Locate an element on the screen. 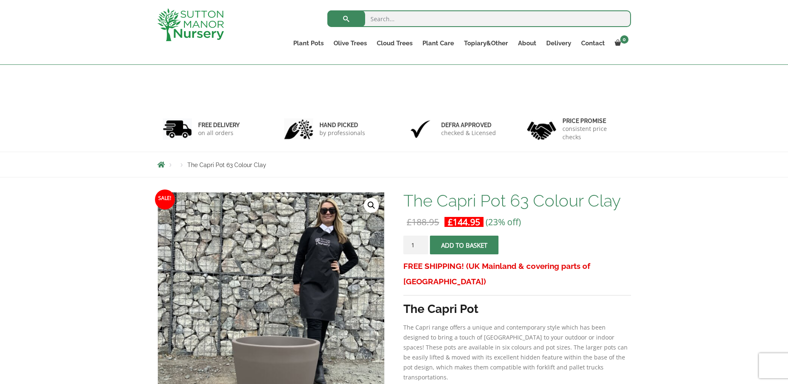 This screenshot has width=788, height=384. a: Topiary&Other is located at coordinates (486, 43).